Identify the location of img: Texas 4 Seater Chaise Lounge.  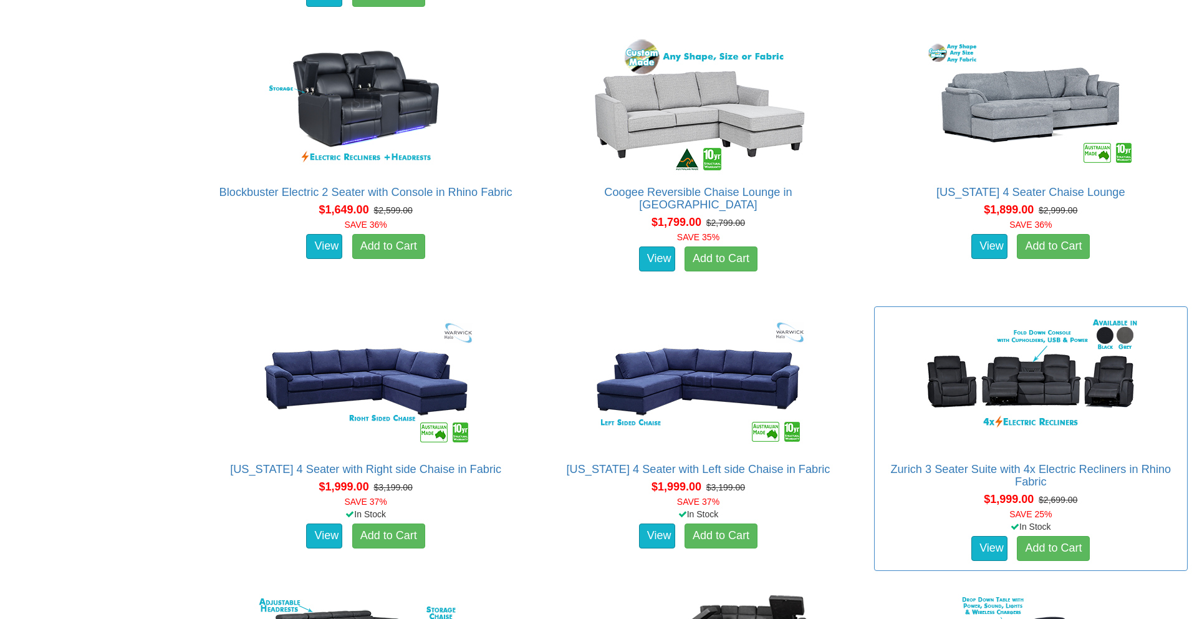
(1031, 105).